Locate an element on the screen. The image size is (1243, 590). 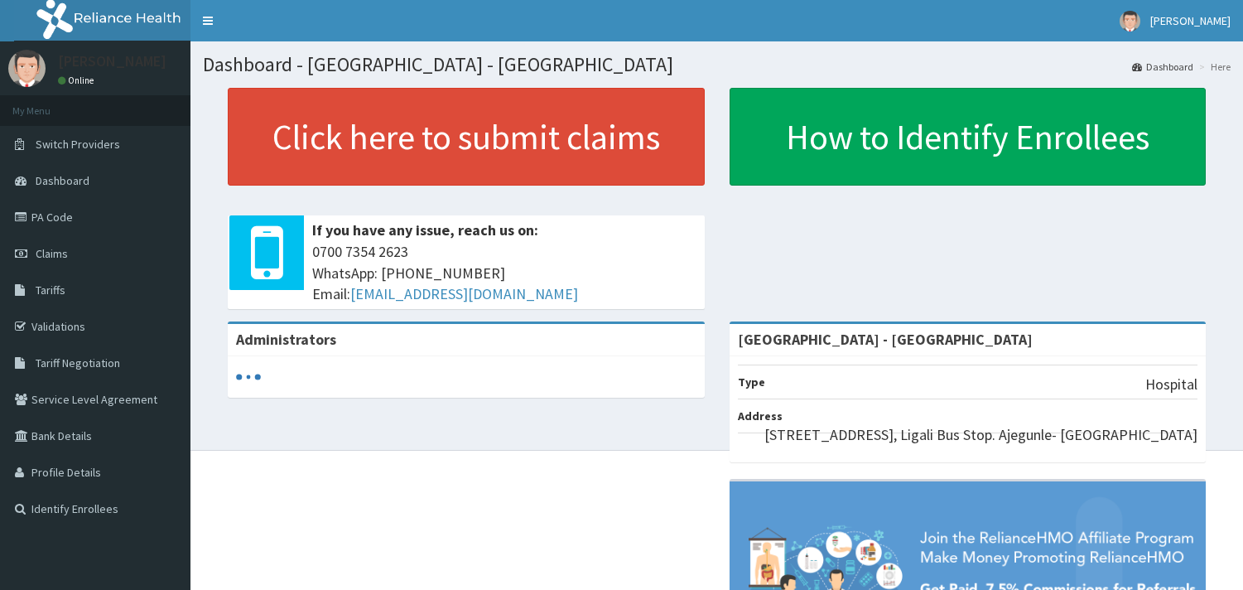
span: Tariff Negotiation is located at coordinates (78, 363).